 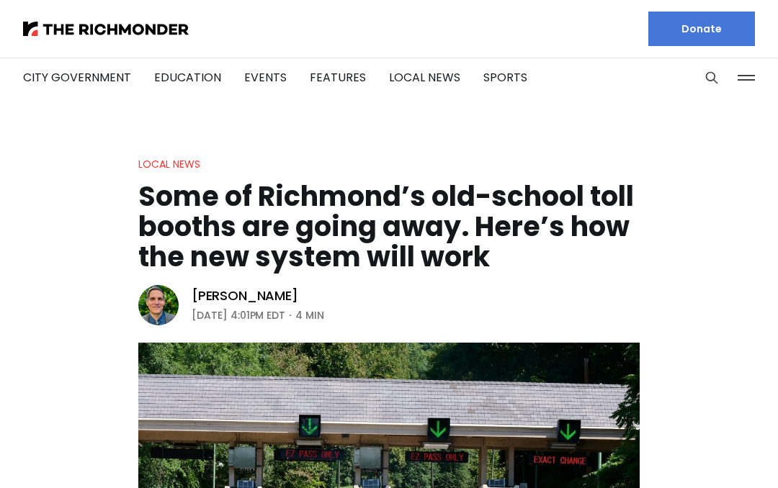 What do you see at coordinates (711, 78) in the screenshot?
I see `button: Search this site` at bounding box center [711, 78].